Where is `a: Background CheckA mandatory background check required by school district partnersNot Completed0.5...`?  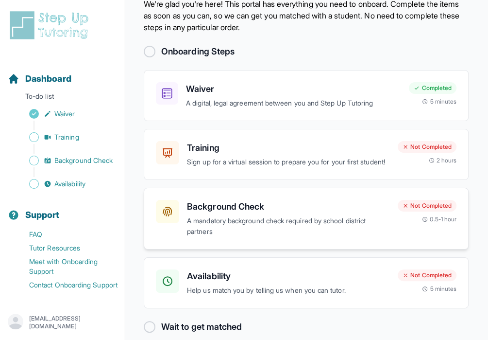 a: Background CheckA mandatory background check required by school district partnersNot Completed0.5... is located at coordinates (306, 219).